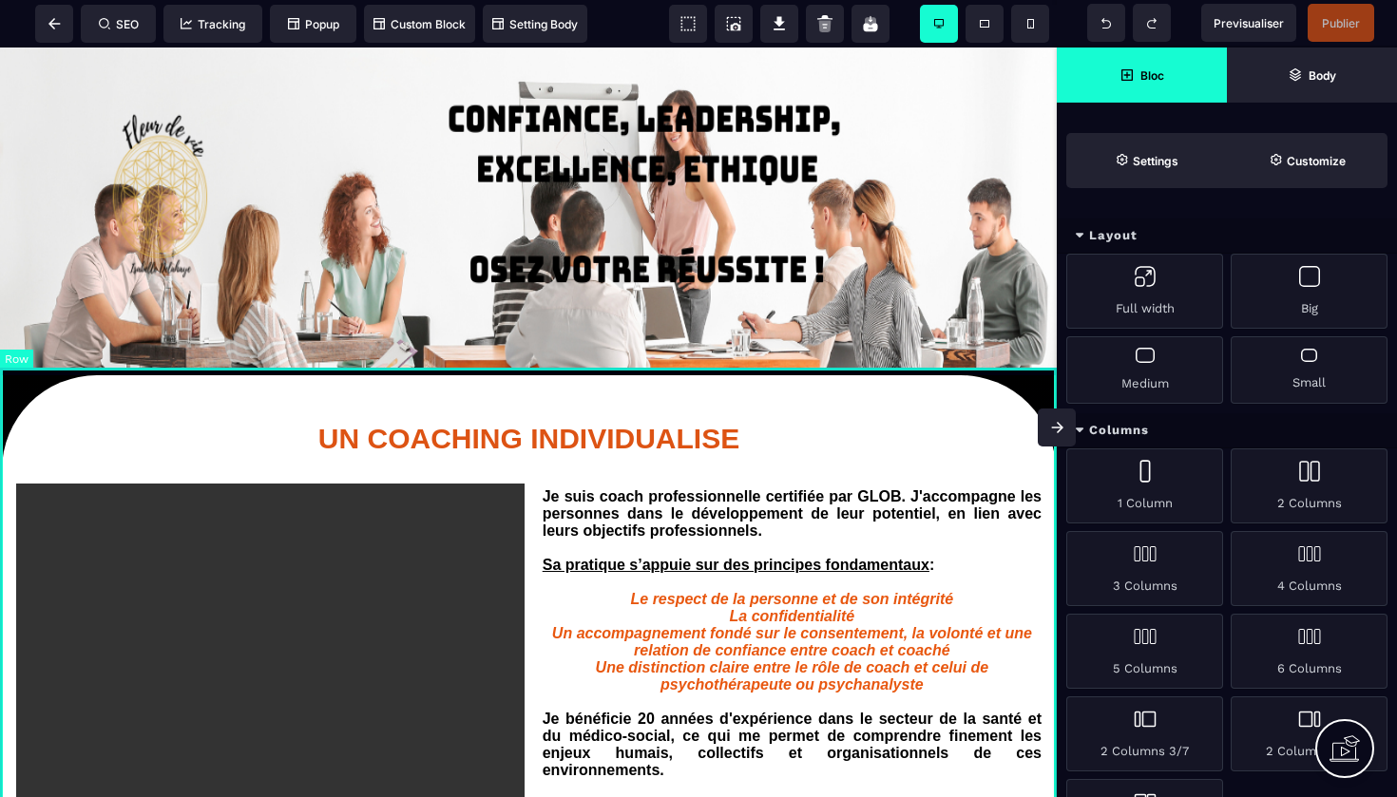  What do you see at coordinates (795, 628) in the screenshot?
I see `i: Une distinction claire entre le rôle de coach et celui de psychothérapeute ou psychanalyste` at bounding box center [795, 628].